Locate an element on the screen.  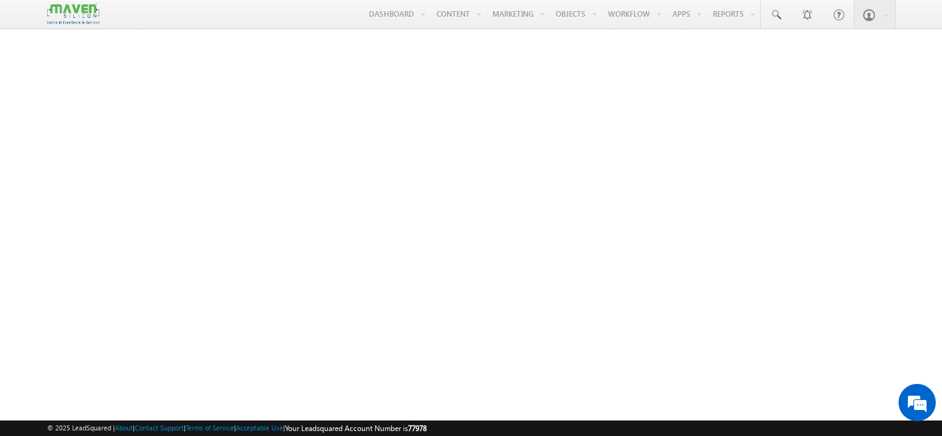
span: 77978 is located at coordinates (417, 428).